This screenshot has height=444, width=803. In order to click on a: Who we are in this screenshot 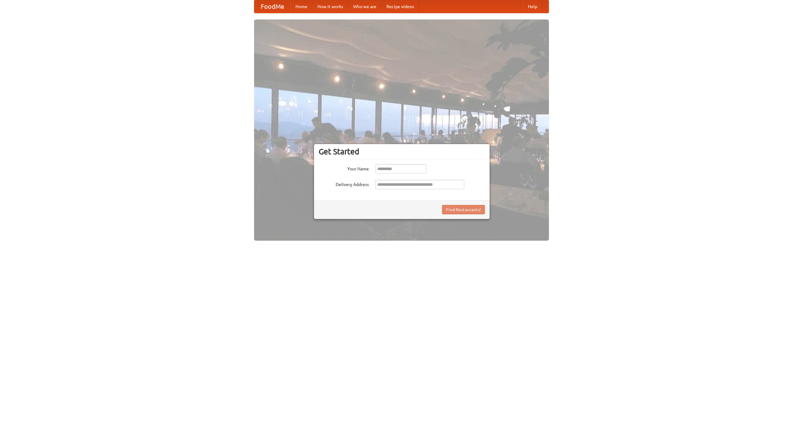, I will do `click(365, 7)`.